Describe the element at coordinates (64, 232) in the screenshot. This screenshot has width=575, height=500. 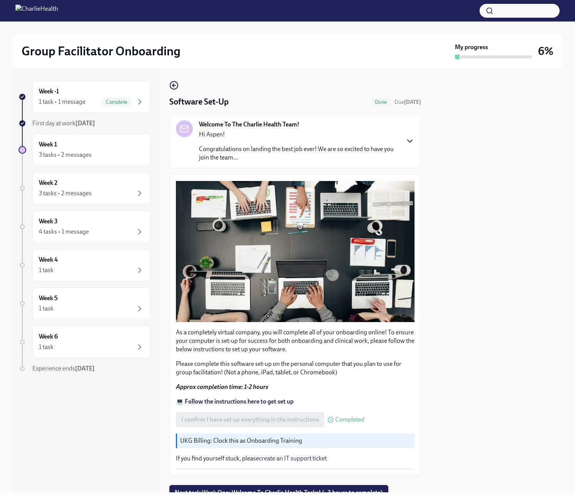
I see `div: 4 tasks • 1 message` at that location.